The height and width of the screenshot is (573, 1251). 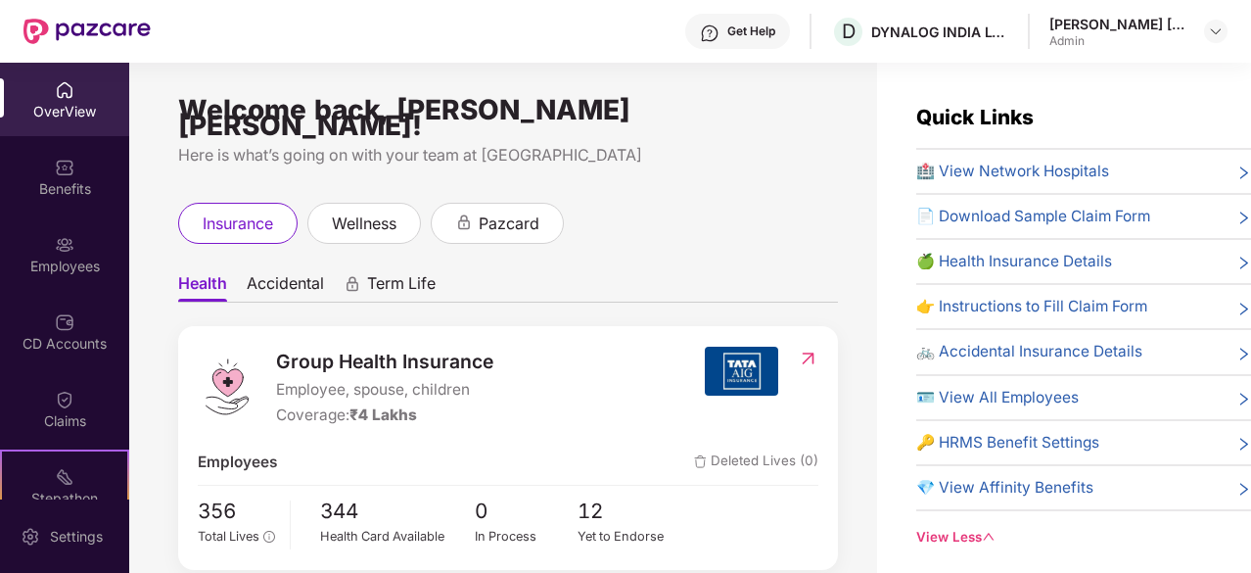 I want to click on span: 12, so click(x=629, y=511).